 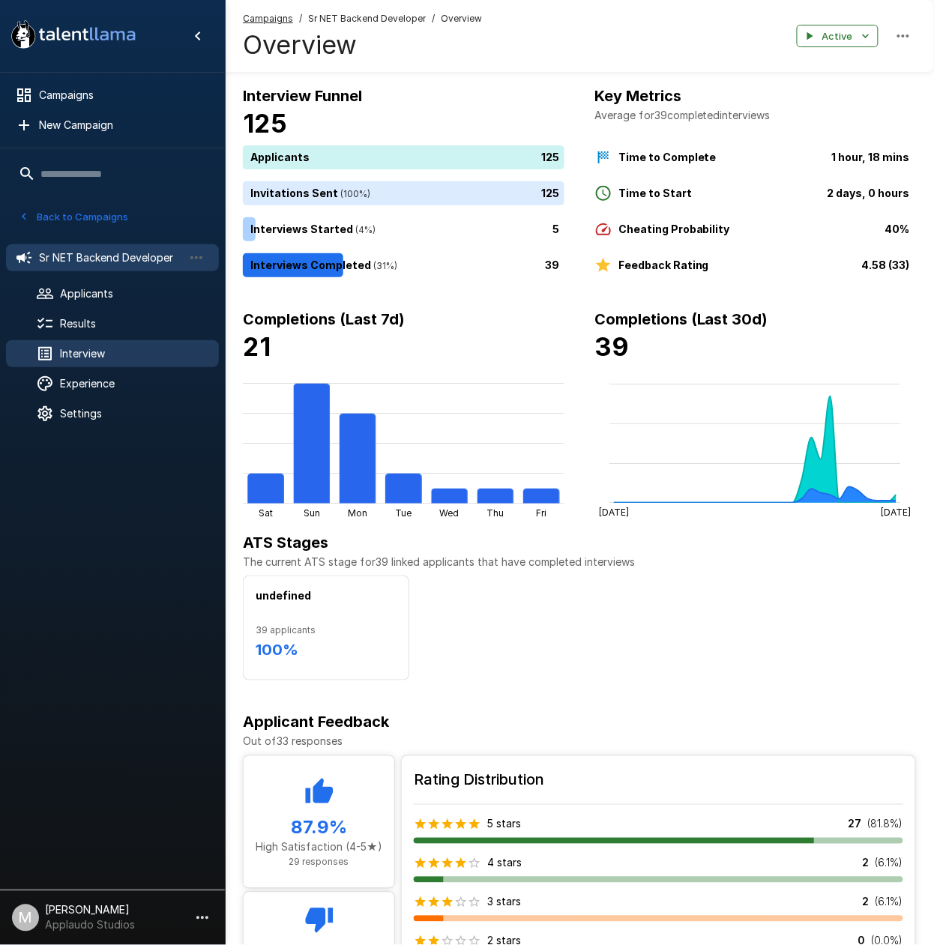 What do you see at coordinates (667, 157) in the screenshot?
I see `b: Time to Complete` at bounding box center [667, 157].